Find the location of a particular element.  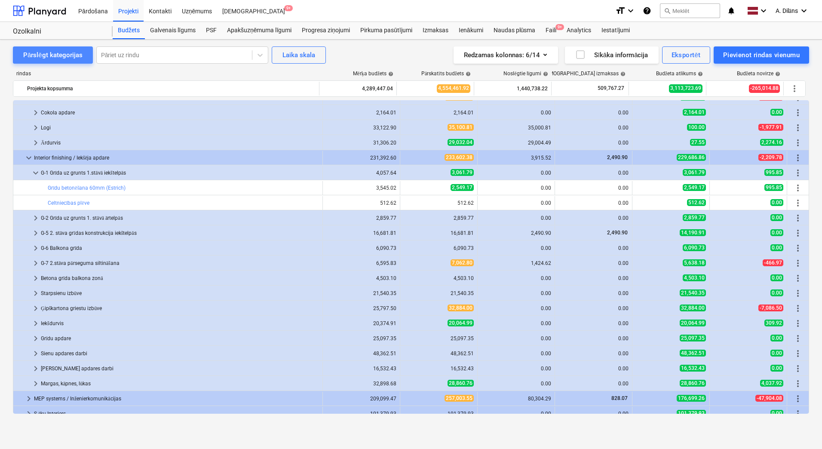

div: Izmaksas is located at coordinates (435, 31).